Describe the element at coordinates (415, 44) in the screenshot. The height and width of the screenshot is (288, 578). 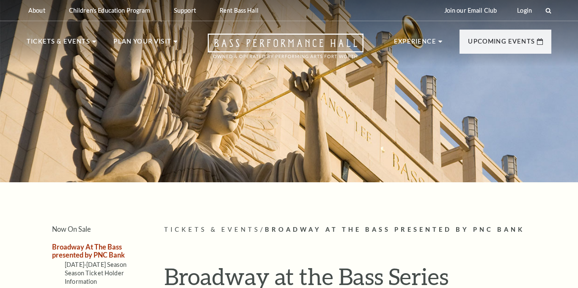
I see `p: Experience` at that location.